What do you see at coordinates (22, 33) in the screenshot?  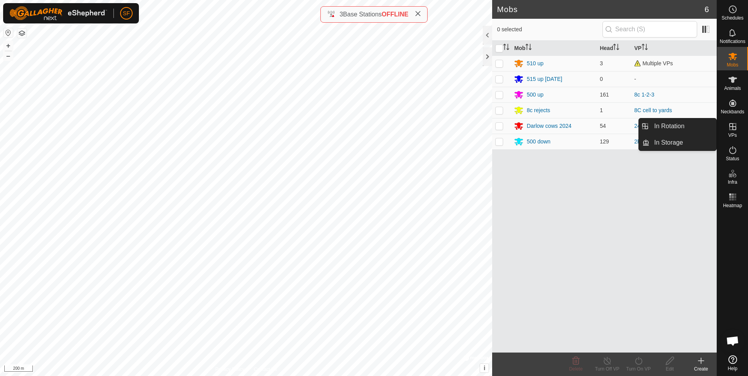 I see `button: Map Layers` at bounding box center [22, 33].